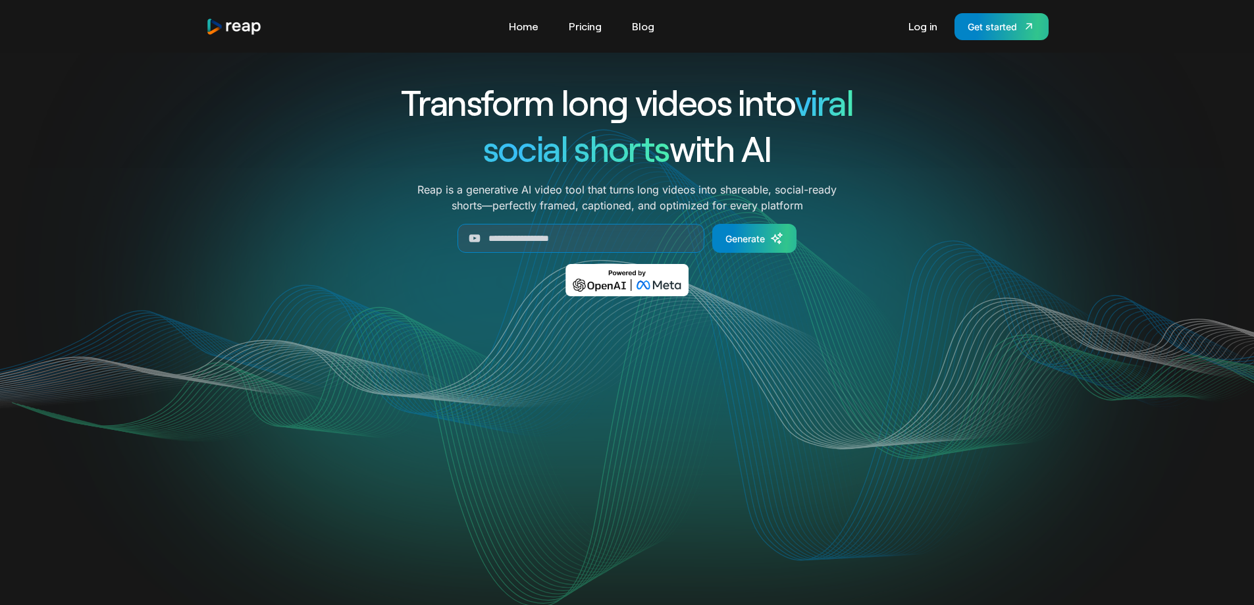  Describe the element at coordinates (627, 198) in the screenshot. I see `p: Reap is a generative AI video tool that turns long videos into shareable, social-ready shorts—per...` at that location.